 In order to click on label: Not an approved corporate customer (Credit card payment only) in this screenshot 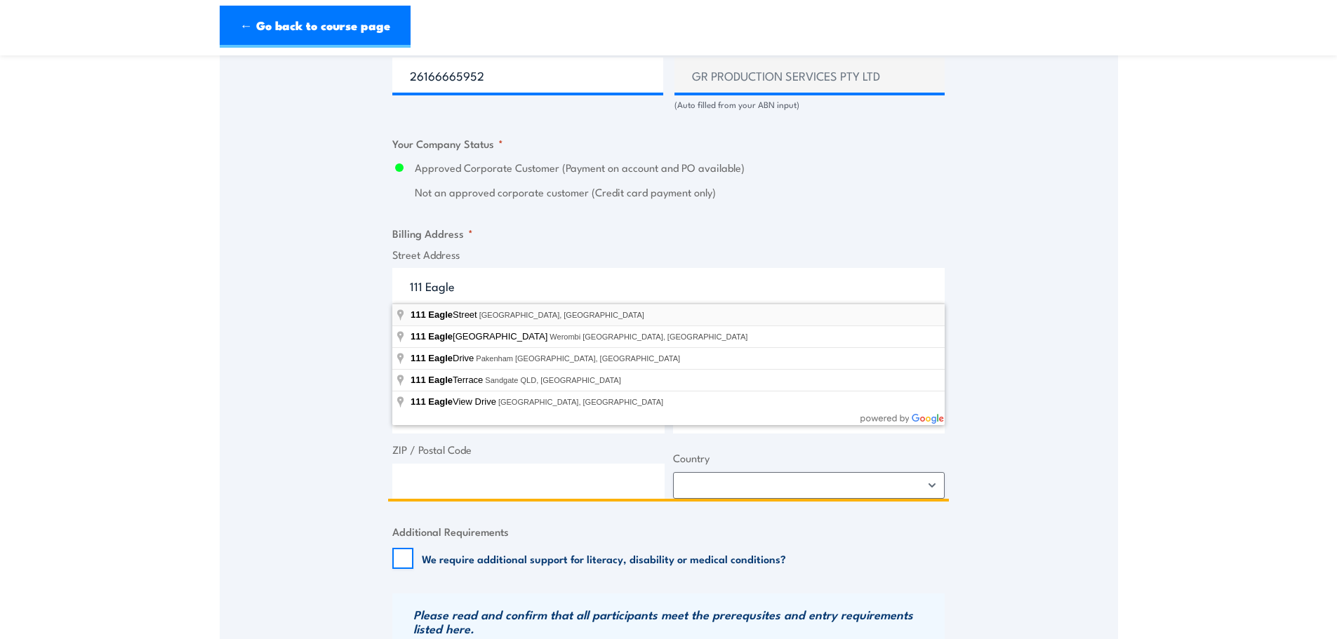, I will do `click(679, 192)`.